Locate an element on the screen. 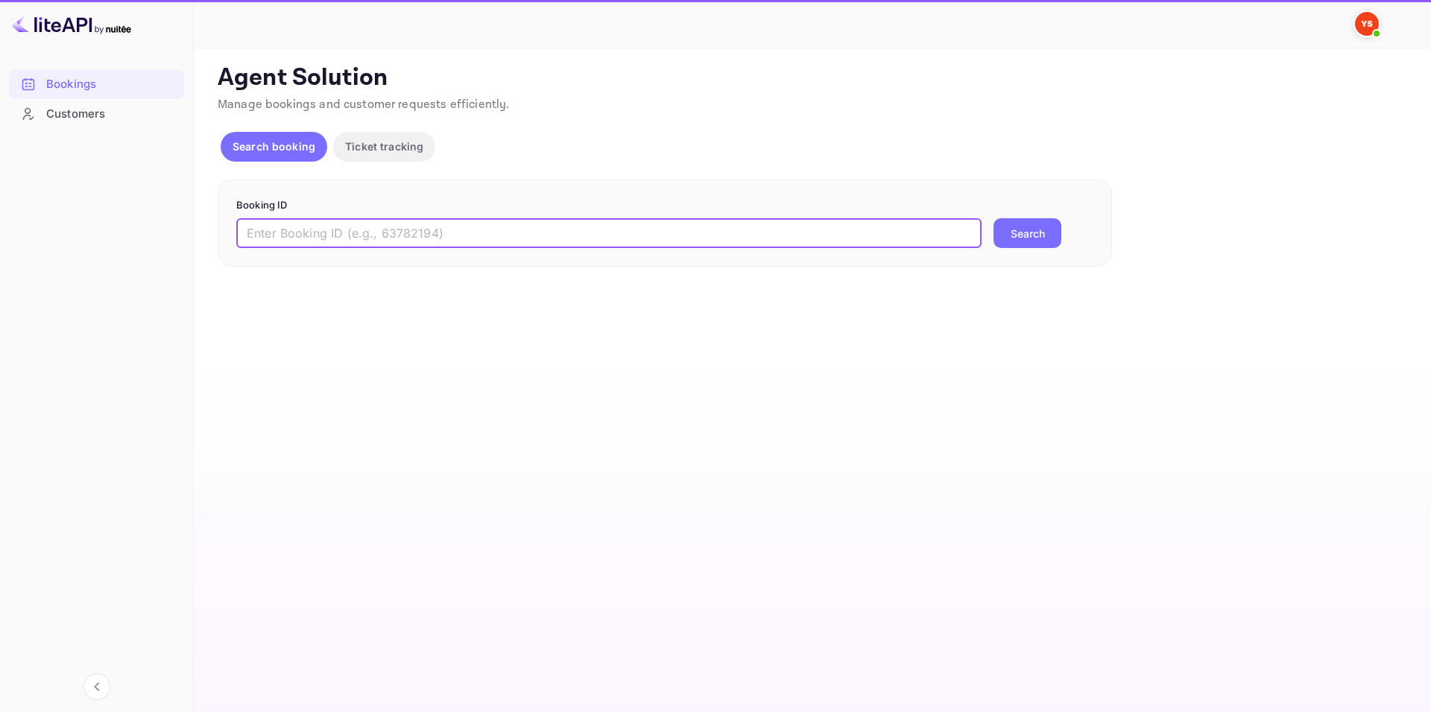  button: Search is located at coordinates (1027, 233).